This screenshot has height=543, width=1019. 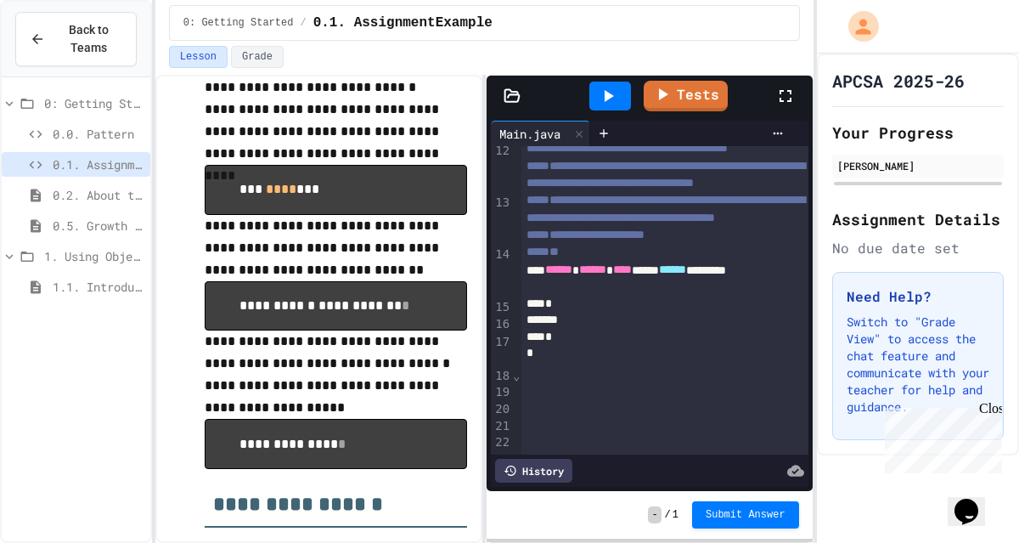 I want to click on div: History, so click(x=533, y=471).